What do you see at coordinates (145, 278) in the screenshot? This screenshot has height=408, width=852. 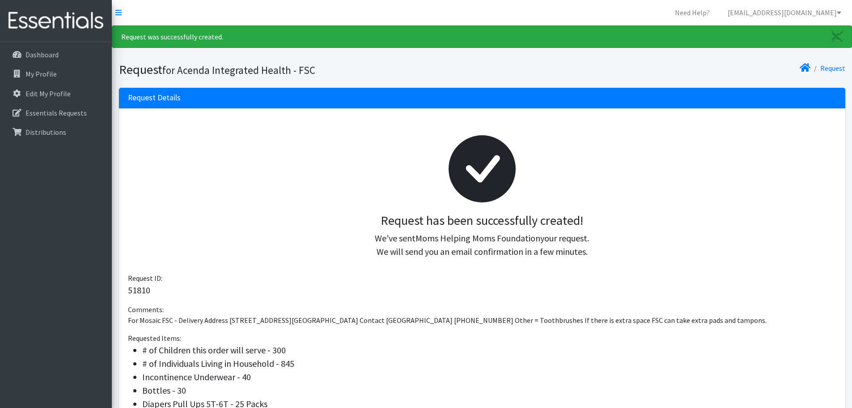 I see `span: Request ID:` at bounding box center [145, 278].